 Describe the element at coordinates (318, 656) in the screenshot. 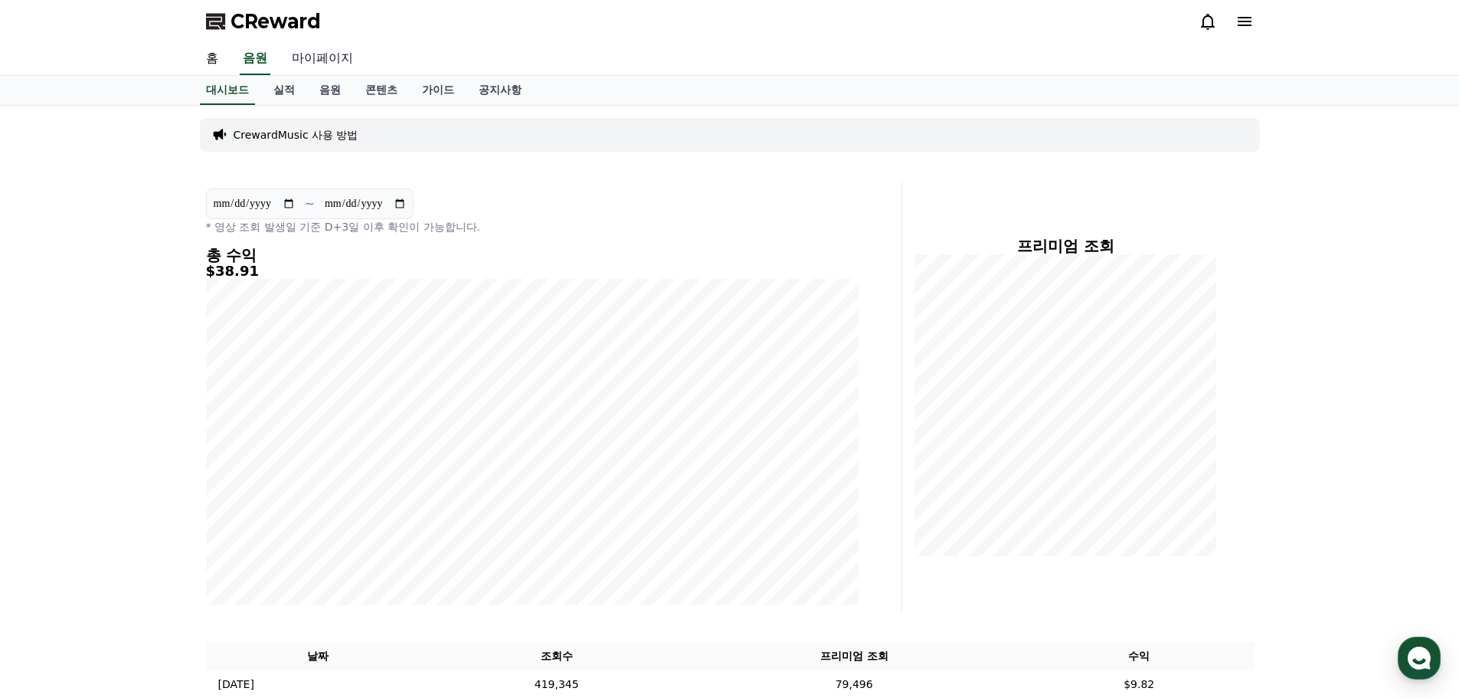

I see `th: 날짜` at that location.